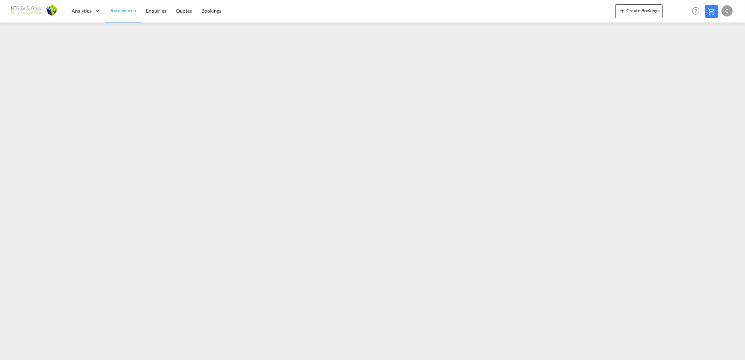 The height and width of the screenshot is (360, 745). Describe the element at coordinates (123, 10) in the screenshot. I see `span: Rate Search` at that location.